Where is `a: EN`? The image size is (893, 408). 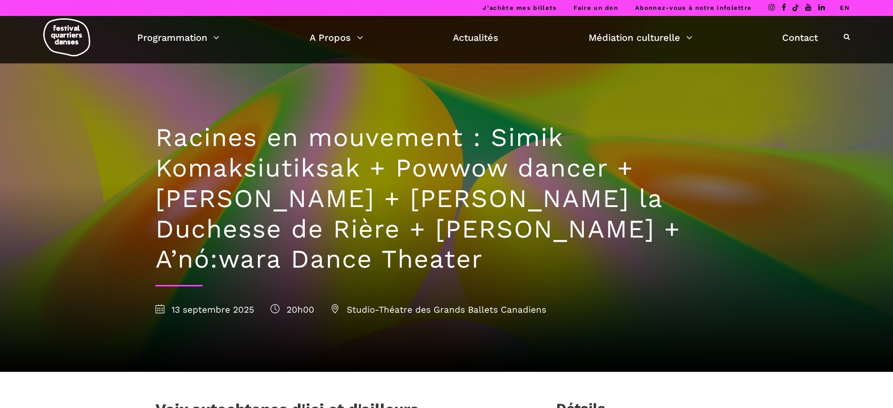
a: EN is located at coordinates (844, 8).